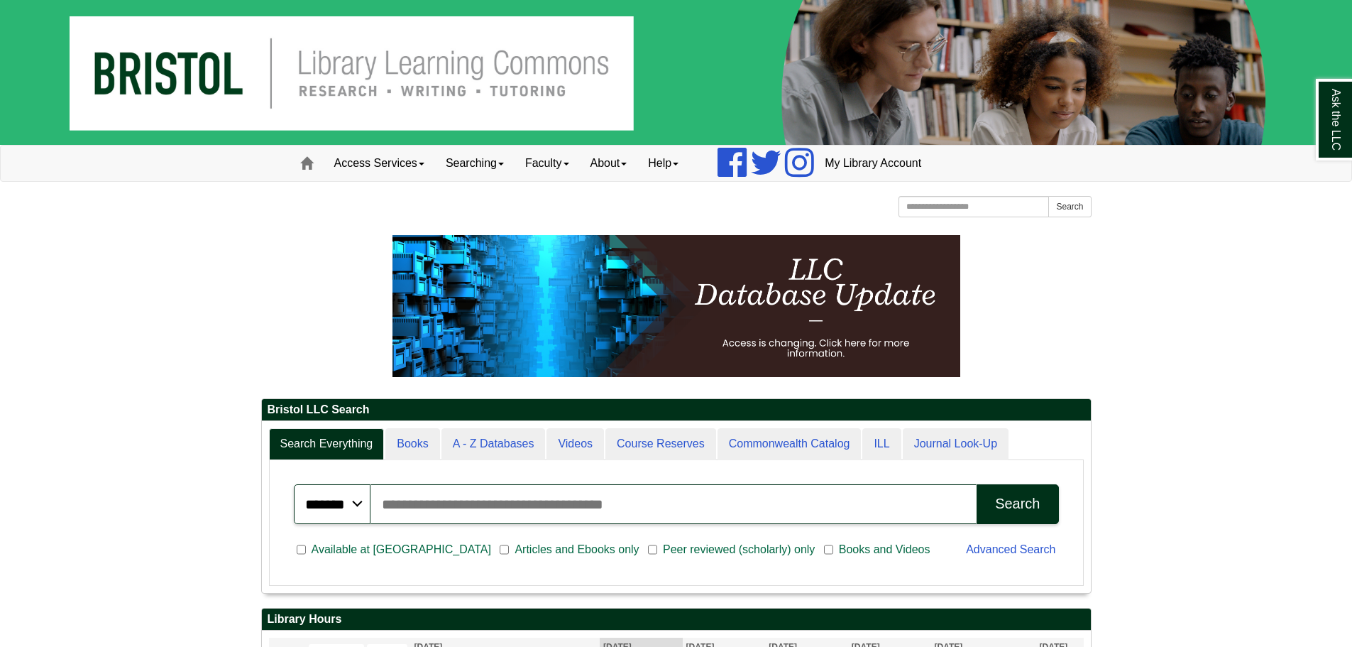 The height and width of the screenshot is (647, 1352). What do you see at coordinates (1011, 549) in the screenshot?
I see `a: Advanced Search` at bounding box center [1011, 549].